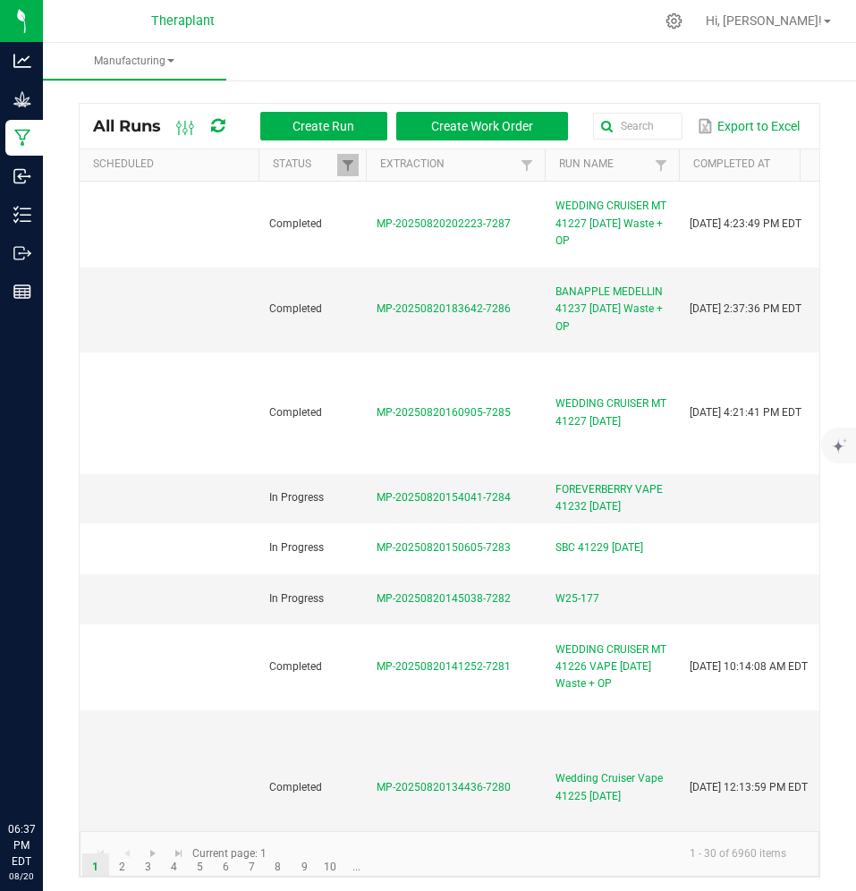 The height and width of the screenshot is (891, 856). Describe the element at coordinates (251, 867) in the screenshot. I see `a: Page 7` at that location.